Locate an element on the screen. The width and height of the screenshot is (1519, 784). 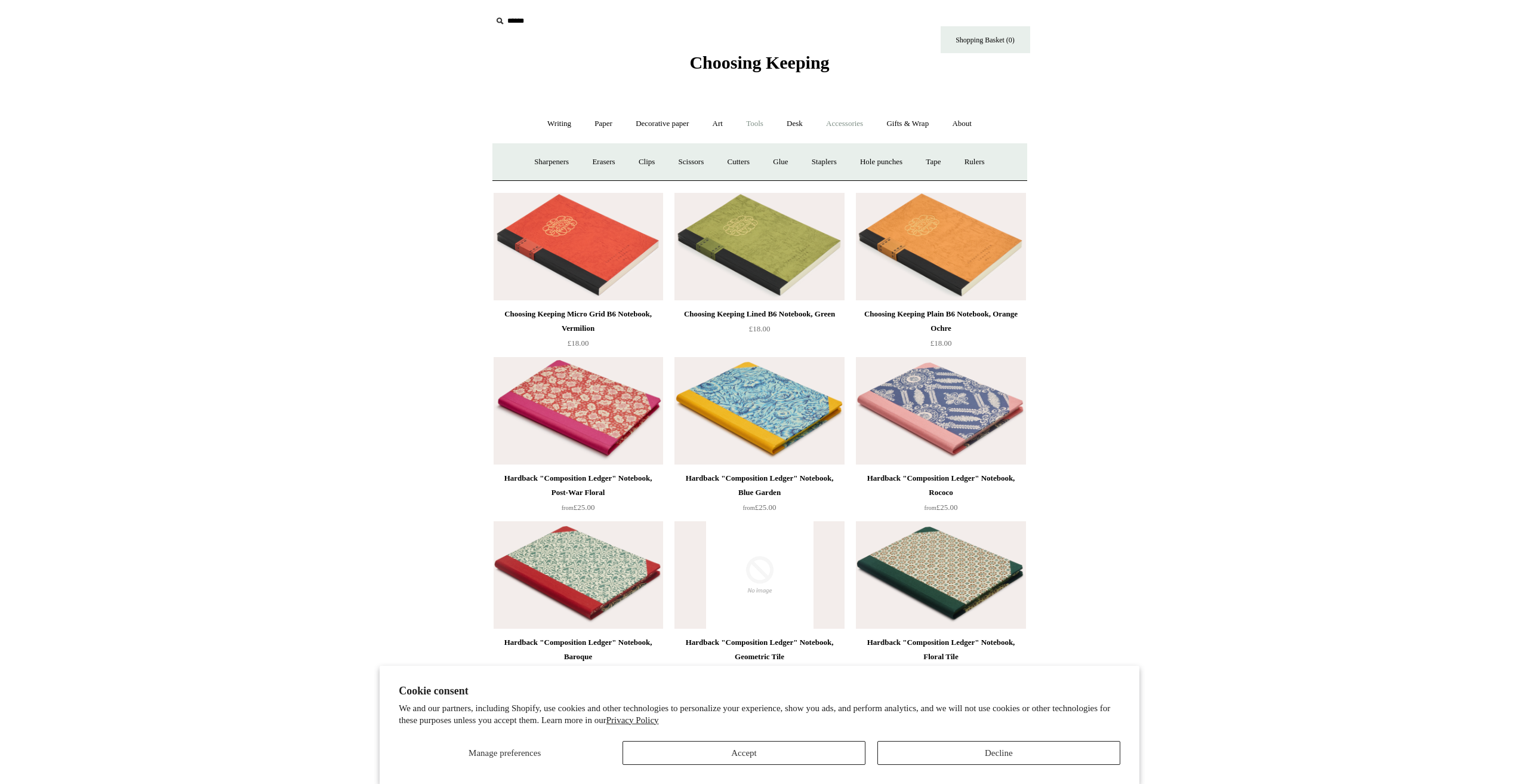
a: Erasers is located at coordinates (603, 162).